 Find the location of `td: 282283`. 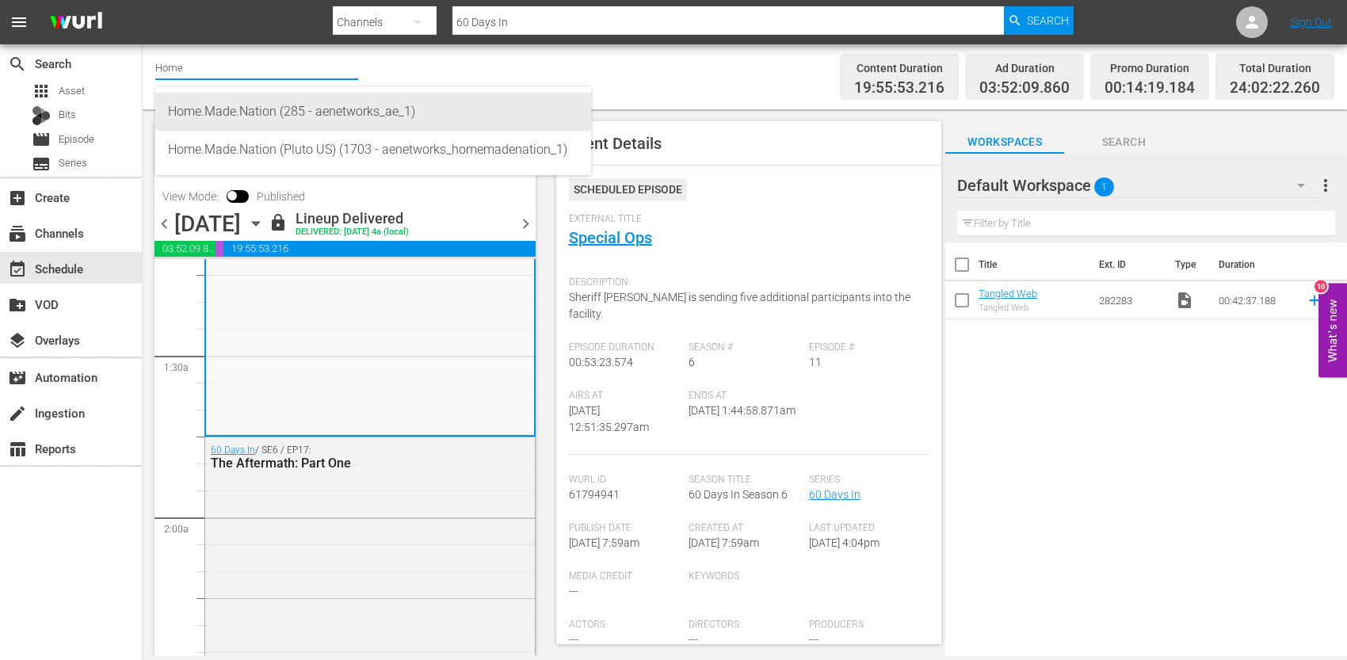

td: 282283 is located at coordinates (1131, 300).